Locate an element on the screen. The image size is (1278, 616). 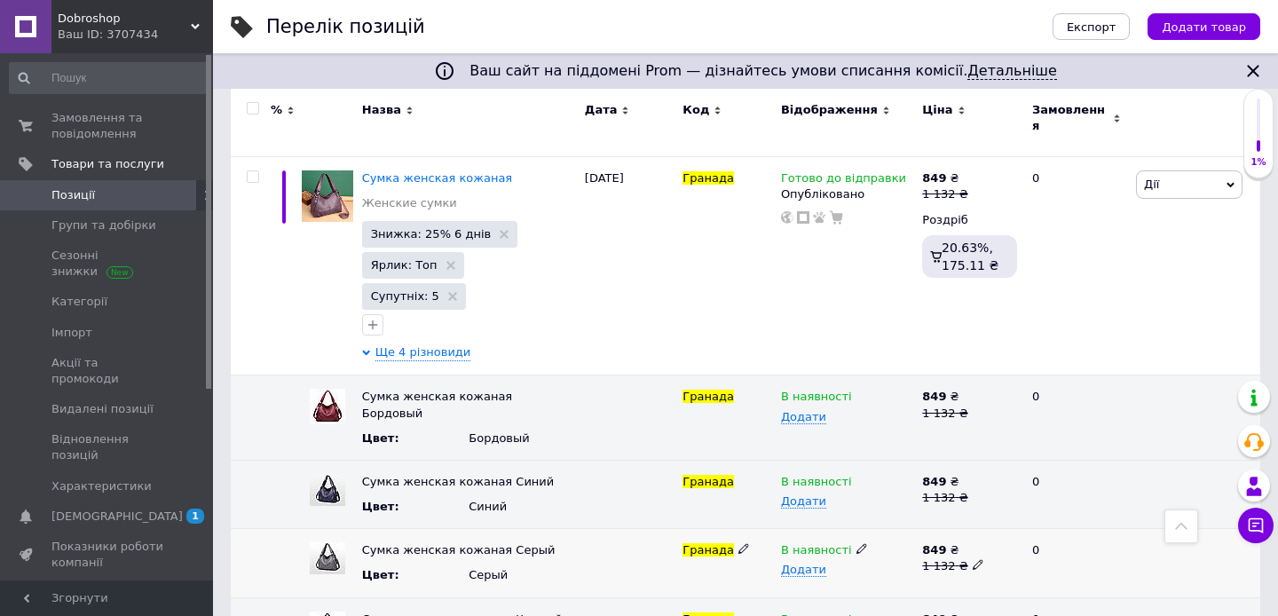
span: Ярлик: Топ is located at coordinates (404, 264).